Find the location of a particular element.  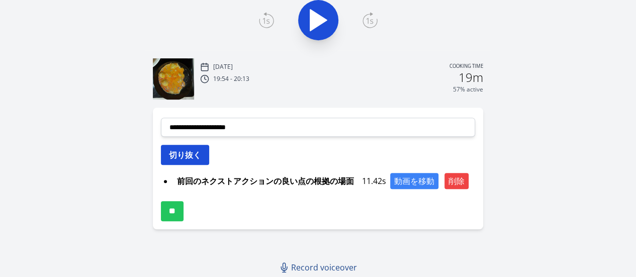

div: 11.42s is located at coordinates (324, 181).